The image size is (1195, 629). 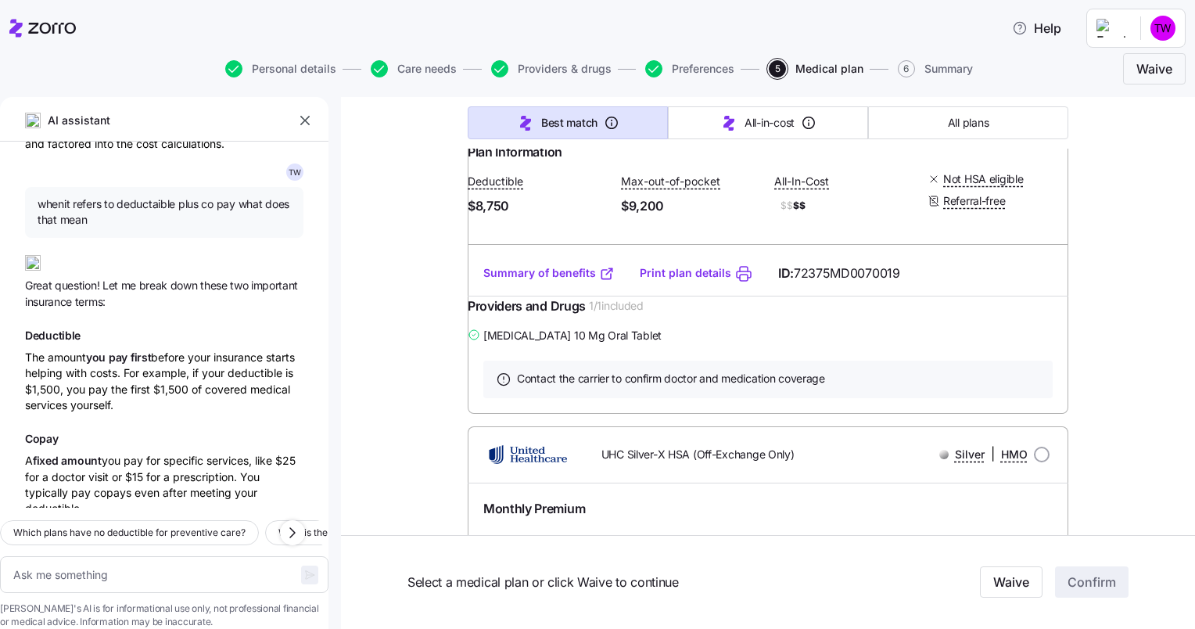 What do you see at coordinates (698, 454) in the screenshot?
I see `span: UHC Silver-X HSA (Off-Exchange Only)` at bounding box center [698, 454].